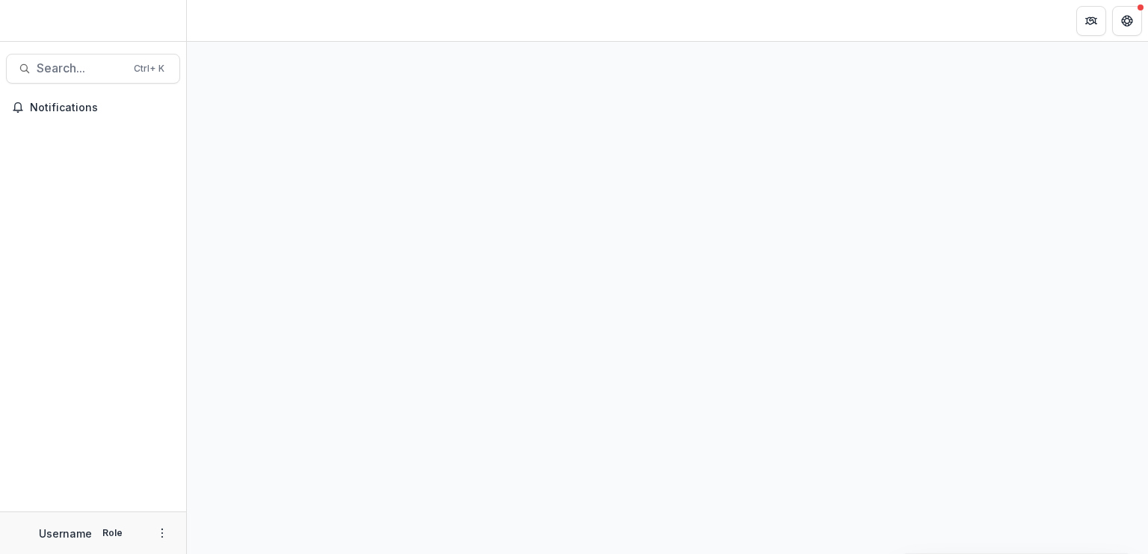  I want to click on p: Role, so click(112, 534).